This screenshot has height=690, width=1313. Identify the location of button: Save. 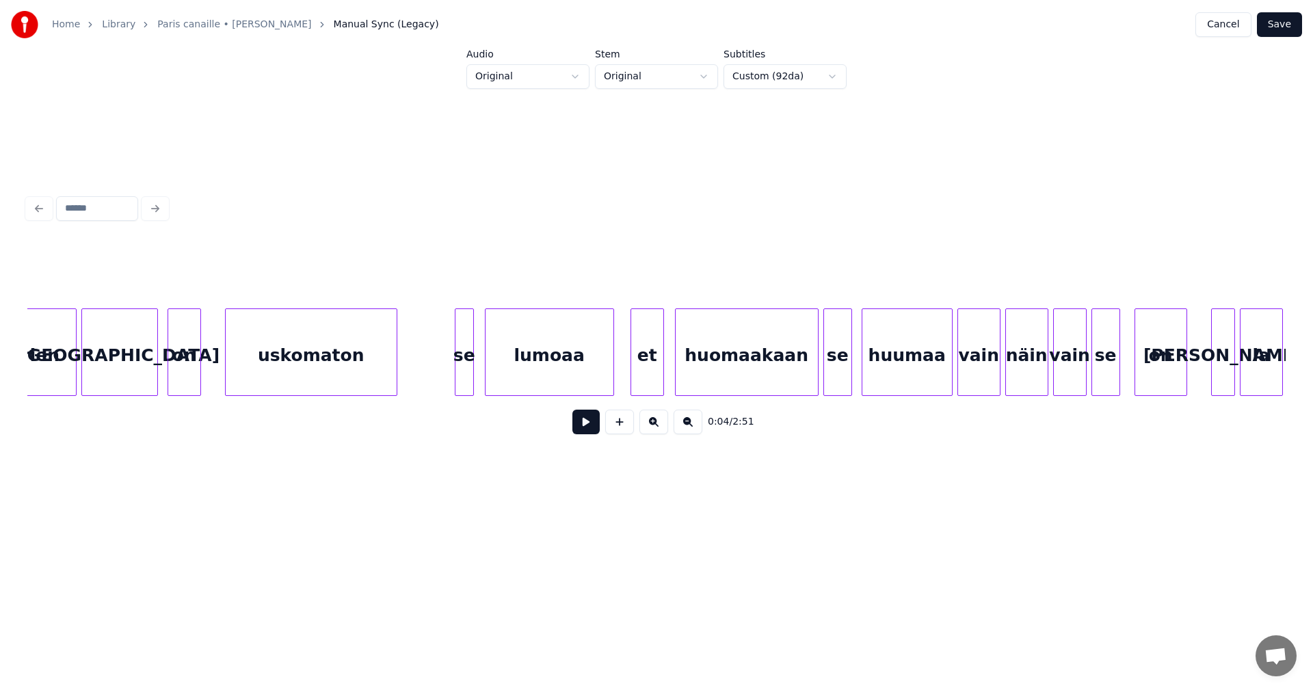
(1279, 25).